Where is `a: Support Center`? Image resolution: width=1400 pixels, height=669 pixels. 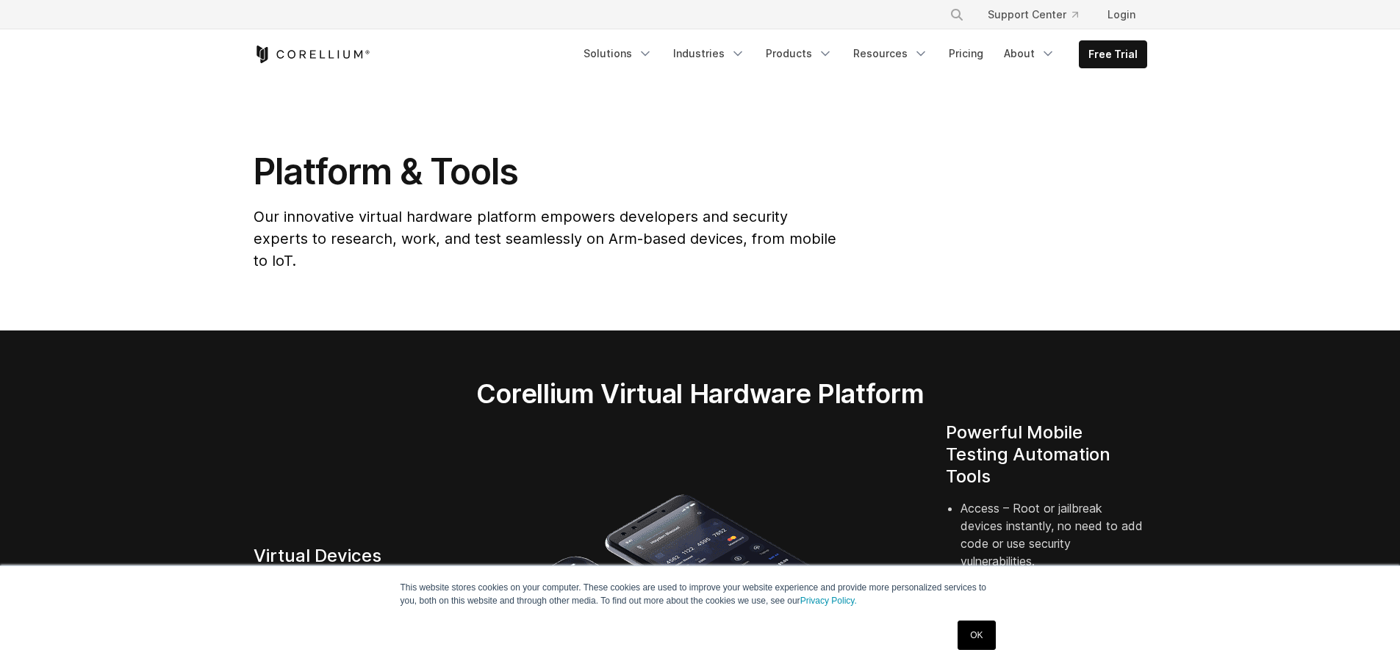
a: Support Center is located at coordinates (1032, 15).